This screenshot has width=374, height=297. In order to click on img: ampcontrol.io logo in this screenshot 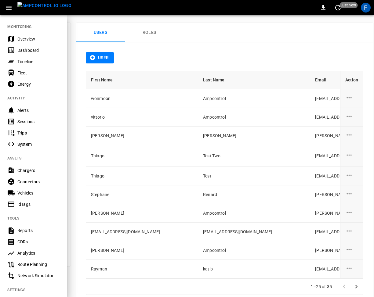, I will do `click(44, 5)`.